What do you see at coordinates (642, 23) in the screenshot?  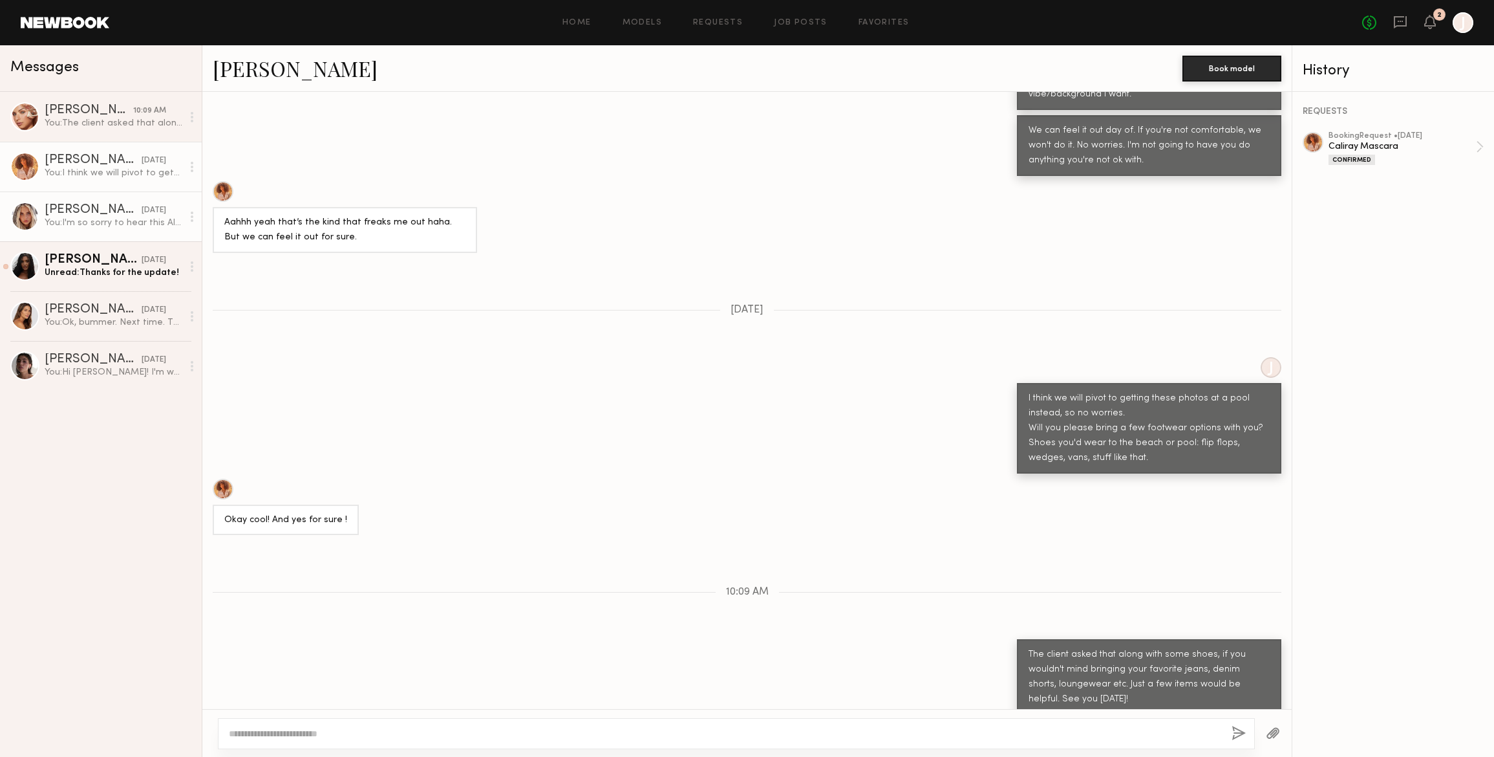 I see `a: Models` at bounding box center [642, 23].